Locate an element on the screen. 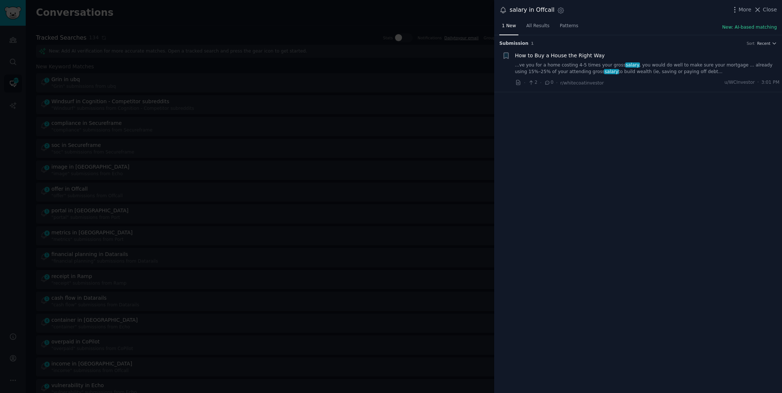 This screenshot has height=393, width=782. span: More is located at coordinates (745, 10).